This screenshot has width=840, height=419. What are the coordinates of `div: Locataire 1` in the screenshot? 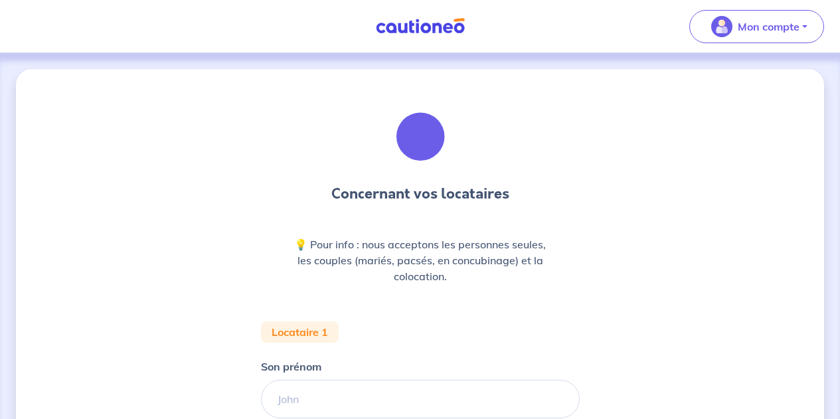 It's located at (299, 332).